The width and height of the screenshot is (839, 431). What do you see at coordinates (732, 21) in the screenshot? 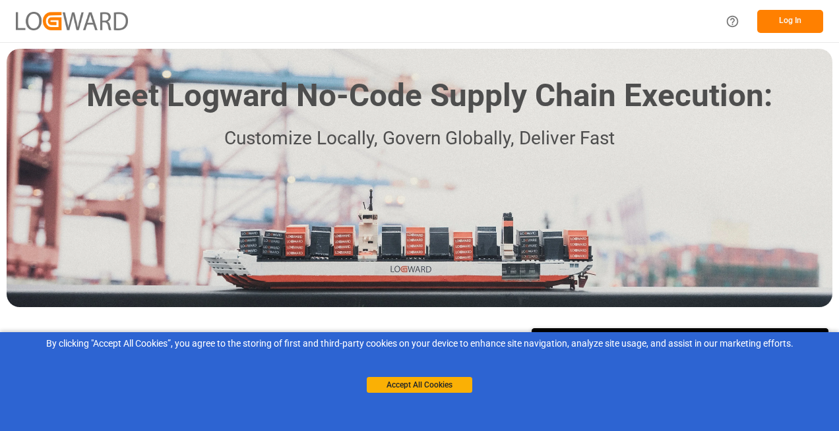
I see `button: Help Center` at bounding box center [732, 21].